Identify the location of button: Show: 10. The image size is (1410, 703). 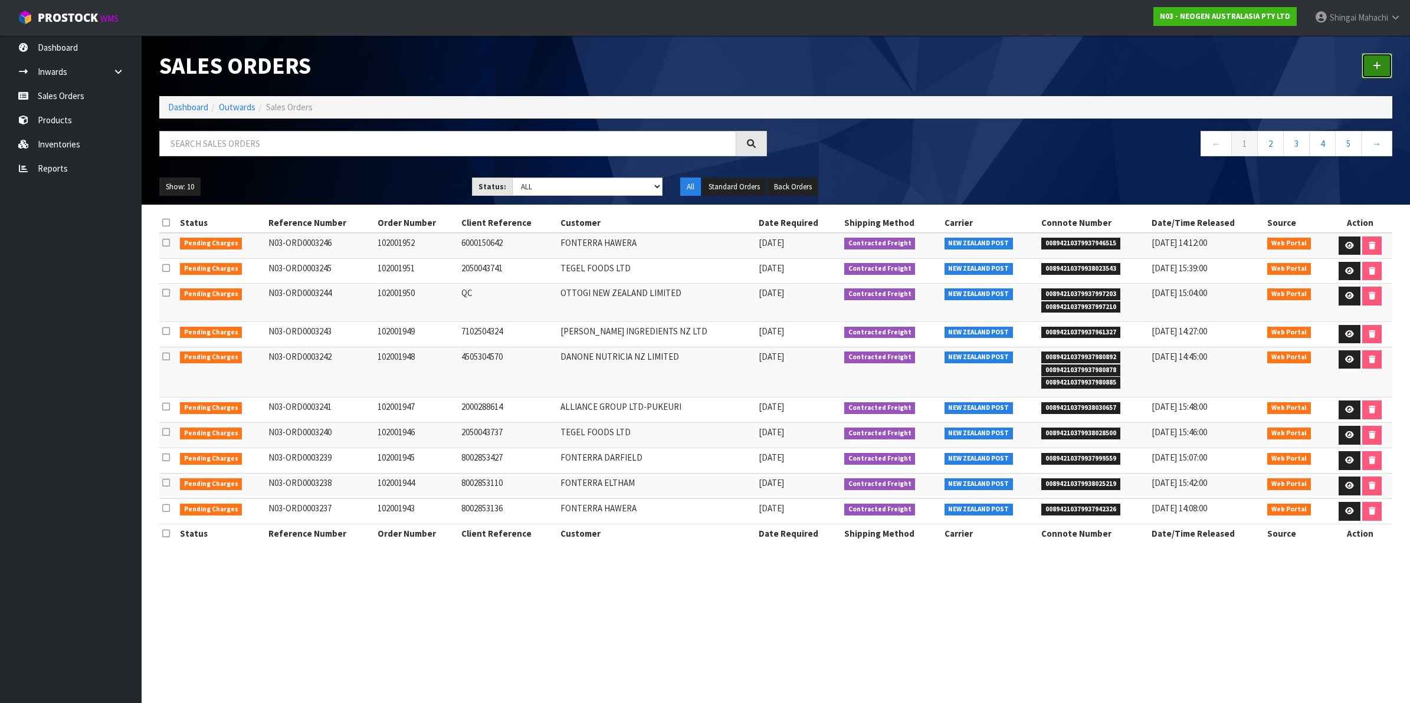
(180, 187).